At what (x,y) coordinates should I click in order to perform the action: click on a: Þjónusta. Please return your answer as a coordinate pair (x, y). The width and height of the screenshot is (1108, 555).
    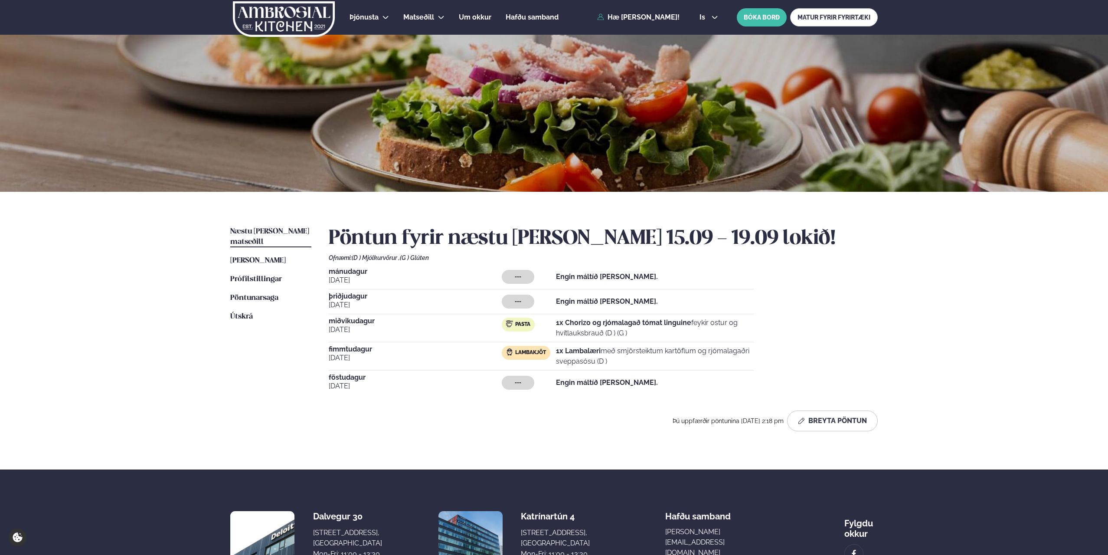
    Looking at the image, I should click on (364, 17).